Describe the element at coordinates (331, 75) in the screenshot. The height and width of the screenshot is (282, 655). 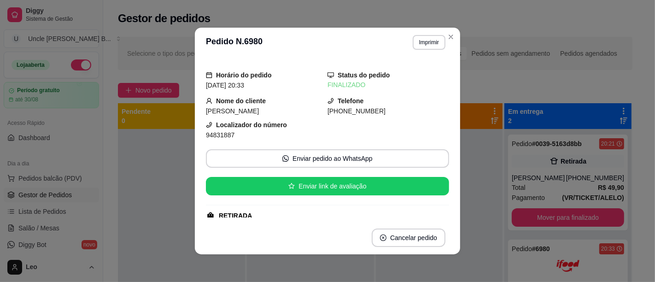
I see `span: desktop` at that location.